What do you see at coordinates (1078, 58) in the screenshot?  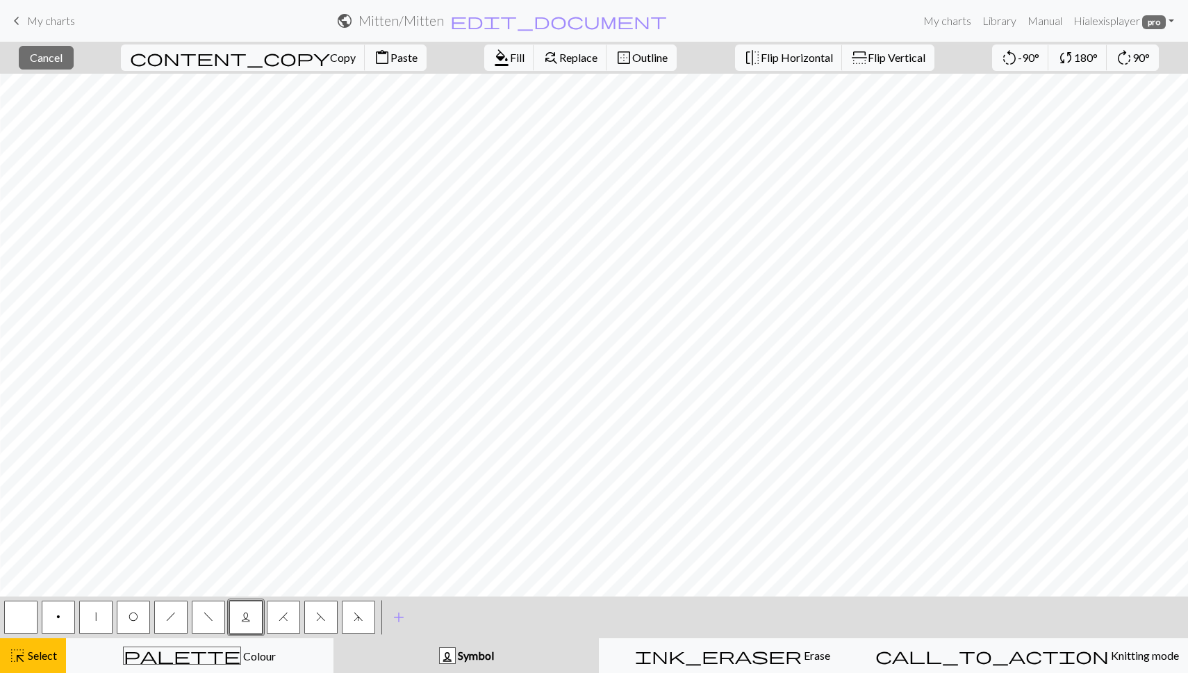 I see `button: 180°` at bounding box center [1078, 58].